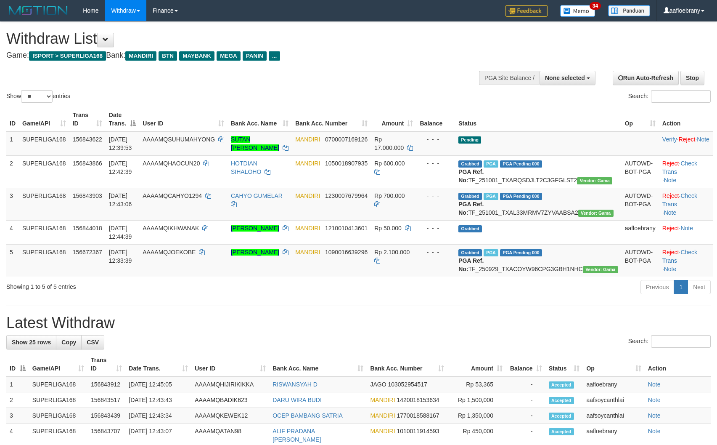 The height and width of the screenshot is (445, 717). What do you see at coordinates (601, 269) in the screenshot?
I see `span: Vendor URL: https://trx31.1velocity.biz` at bounding box center [601, 269].